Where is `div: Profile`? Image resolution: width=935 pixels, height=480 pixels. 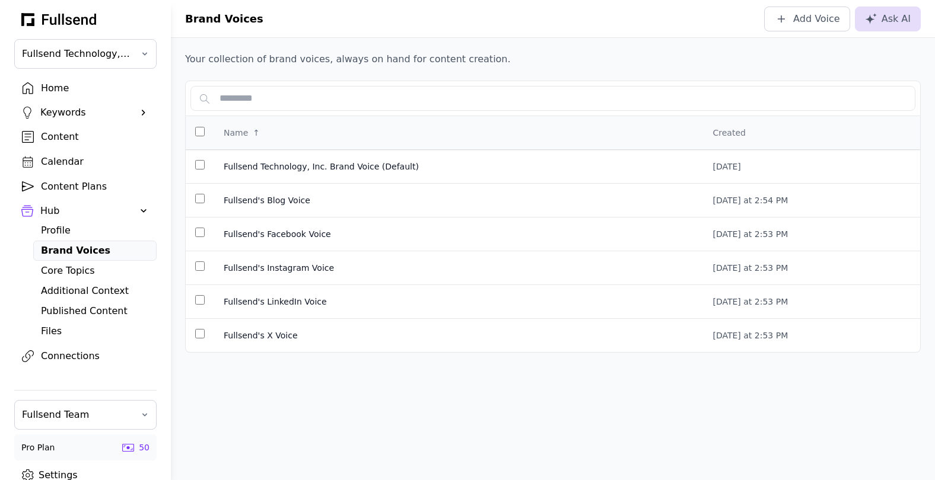 div: Profile is located at coordinates (95, 231).